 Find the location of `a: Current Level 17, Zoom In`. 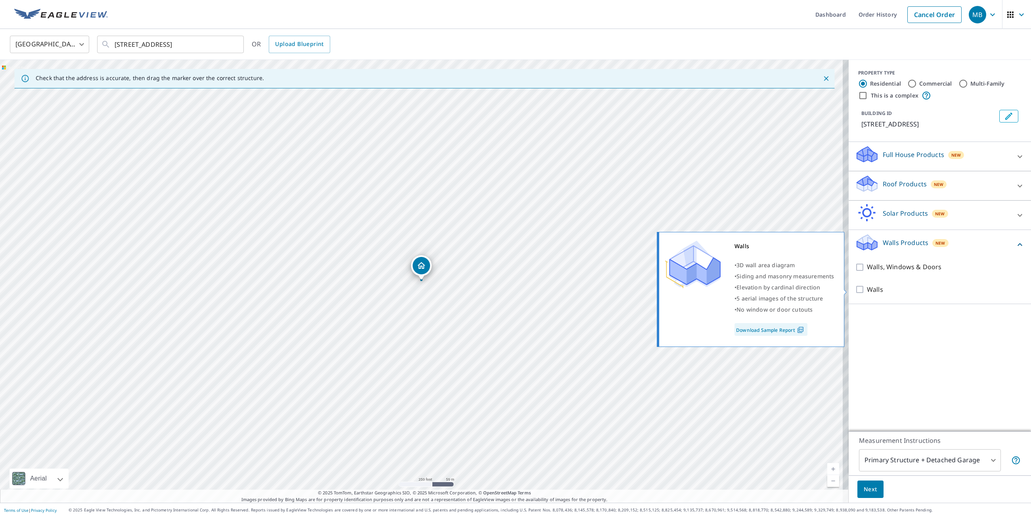

a: Current Level 17, Zoom In is located at coordinates (833, 469).